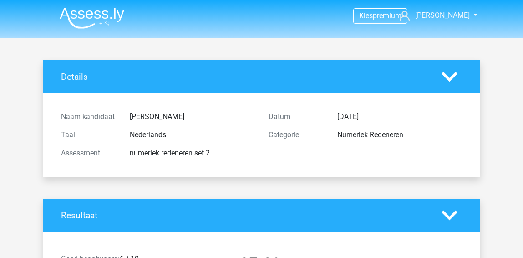 The width and height of the screenshot is (523, 258). I want to click on a: Kiespremium, so click(380, 15).